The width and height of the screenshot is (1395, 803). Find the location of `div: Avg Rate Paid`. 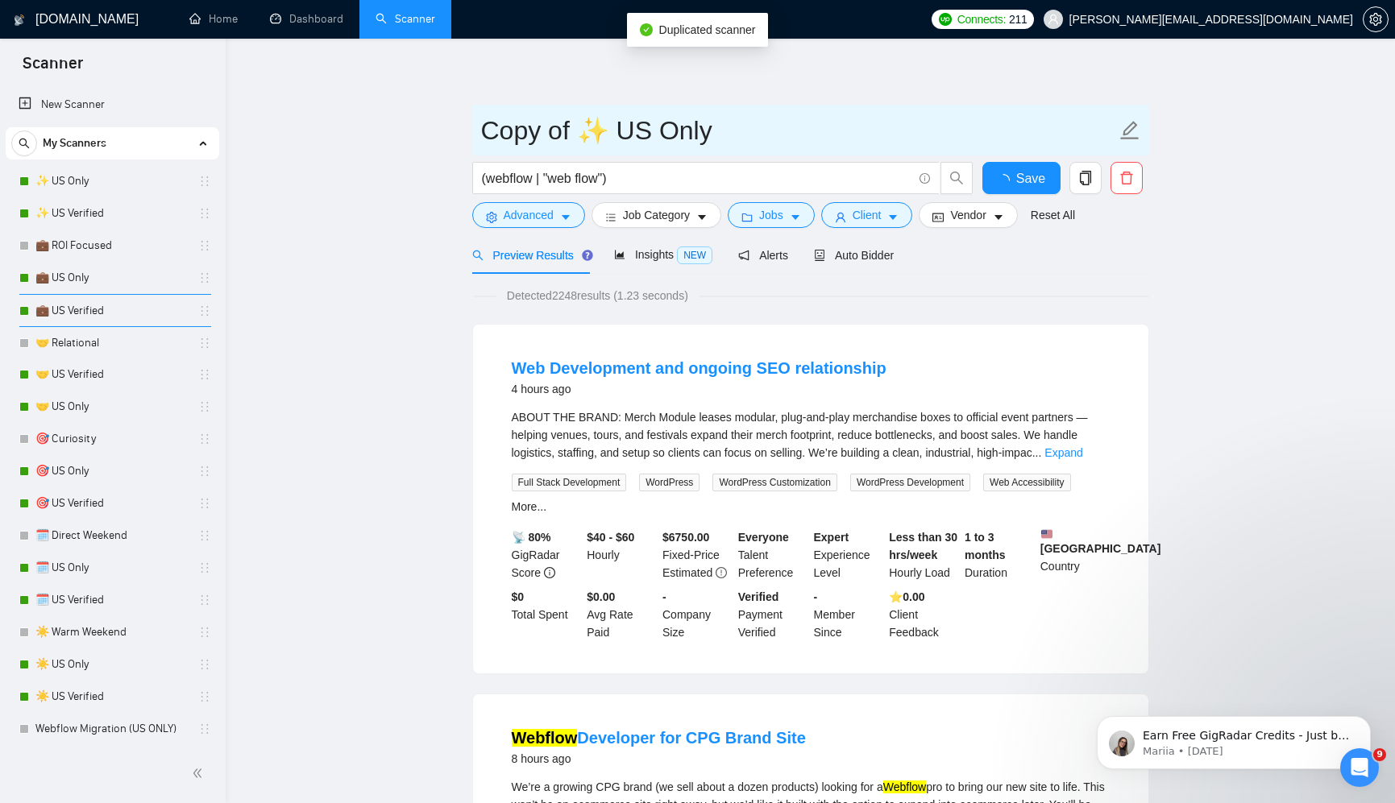

div: Avg Rate Paid is located at coordinates (621, 615).